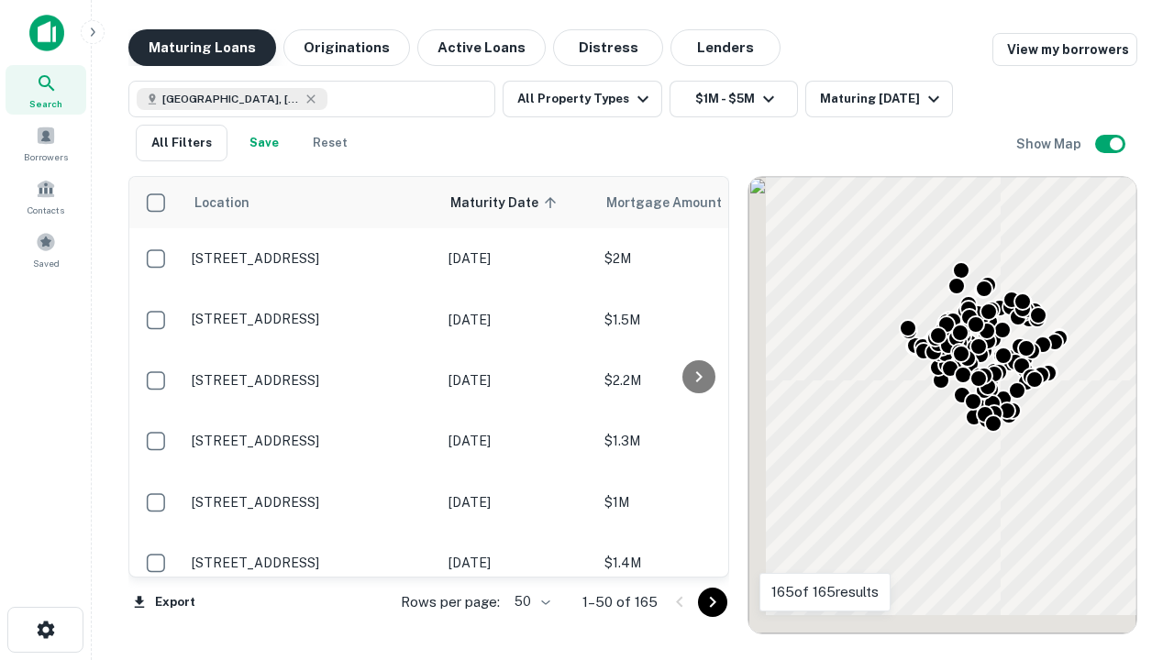 The image size is (1174, 660). Describe the element at coordinates (696, 563) in the screenshot. I see `p: $1.4M` at that location.